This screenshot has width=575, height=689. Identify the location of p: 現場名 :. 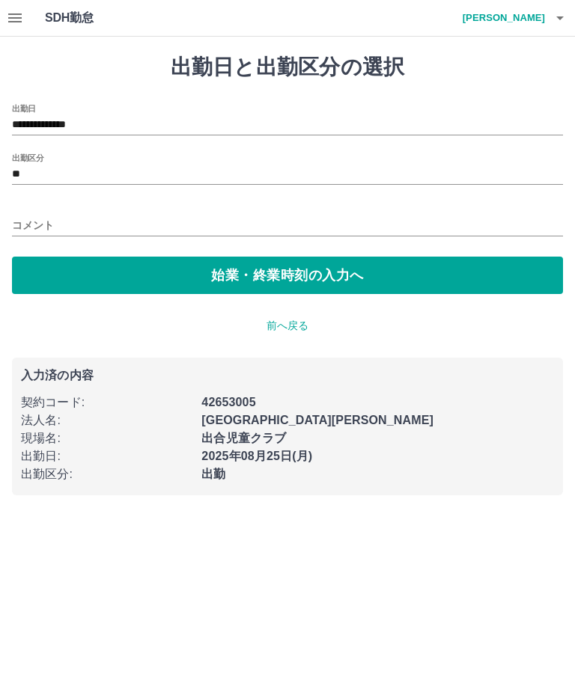
(106, 438).